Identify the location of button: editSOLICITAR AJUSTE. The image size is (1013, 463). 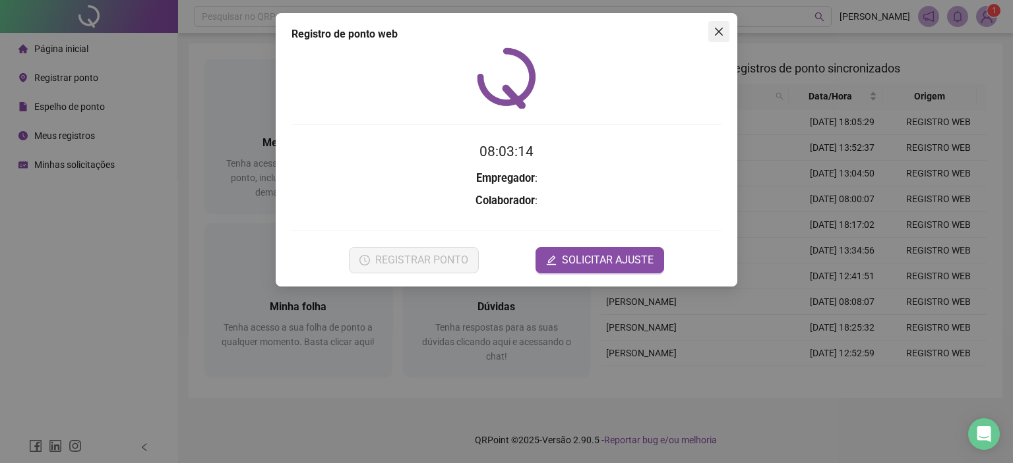
(599, 260).